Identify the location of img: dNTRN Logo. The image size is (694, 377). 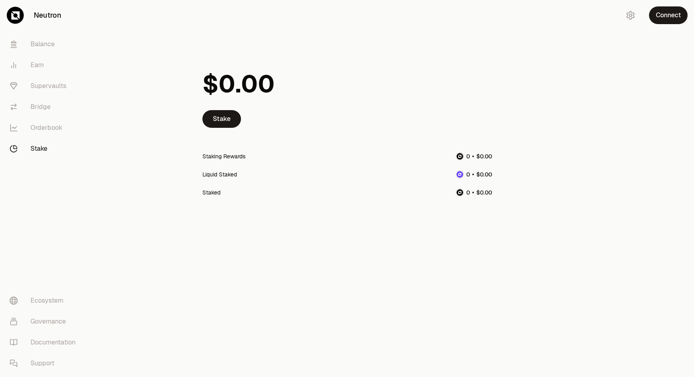
(460, 174).